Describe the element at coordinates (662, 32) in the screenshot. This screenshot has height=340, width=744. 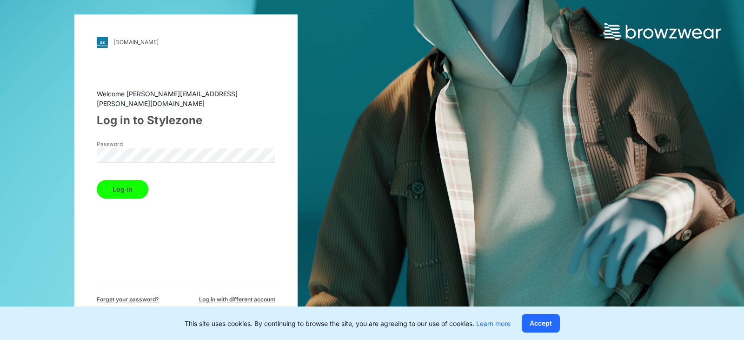
I see `img: browzwear-logo.73288ffb.svg` at that location.